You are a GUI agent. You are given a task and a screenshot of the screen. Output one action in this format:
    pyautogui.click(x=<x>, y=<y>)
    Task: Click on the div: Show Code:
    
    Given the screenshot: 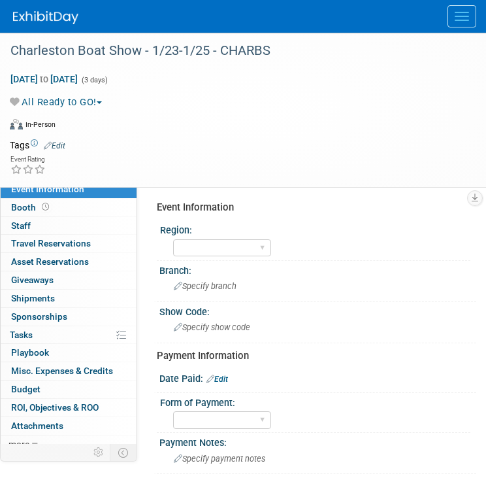 What is the action you would take?
    pyautogui.click(x=318, y=310)
    